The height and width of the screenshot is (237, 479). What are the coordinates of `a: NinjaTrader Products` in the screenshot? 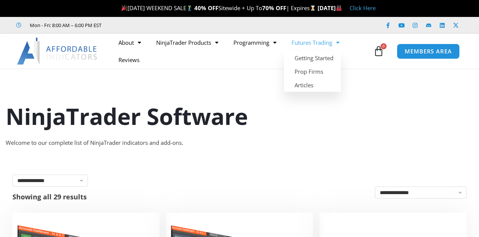 It's located at (187, 43).